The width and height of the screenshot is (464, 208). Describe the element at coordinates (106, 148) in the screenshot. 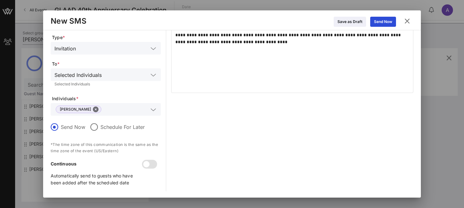

I see `p: *The time zone of this communication is the same as the time zone of the event (US/Eastern)` at that location.